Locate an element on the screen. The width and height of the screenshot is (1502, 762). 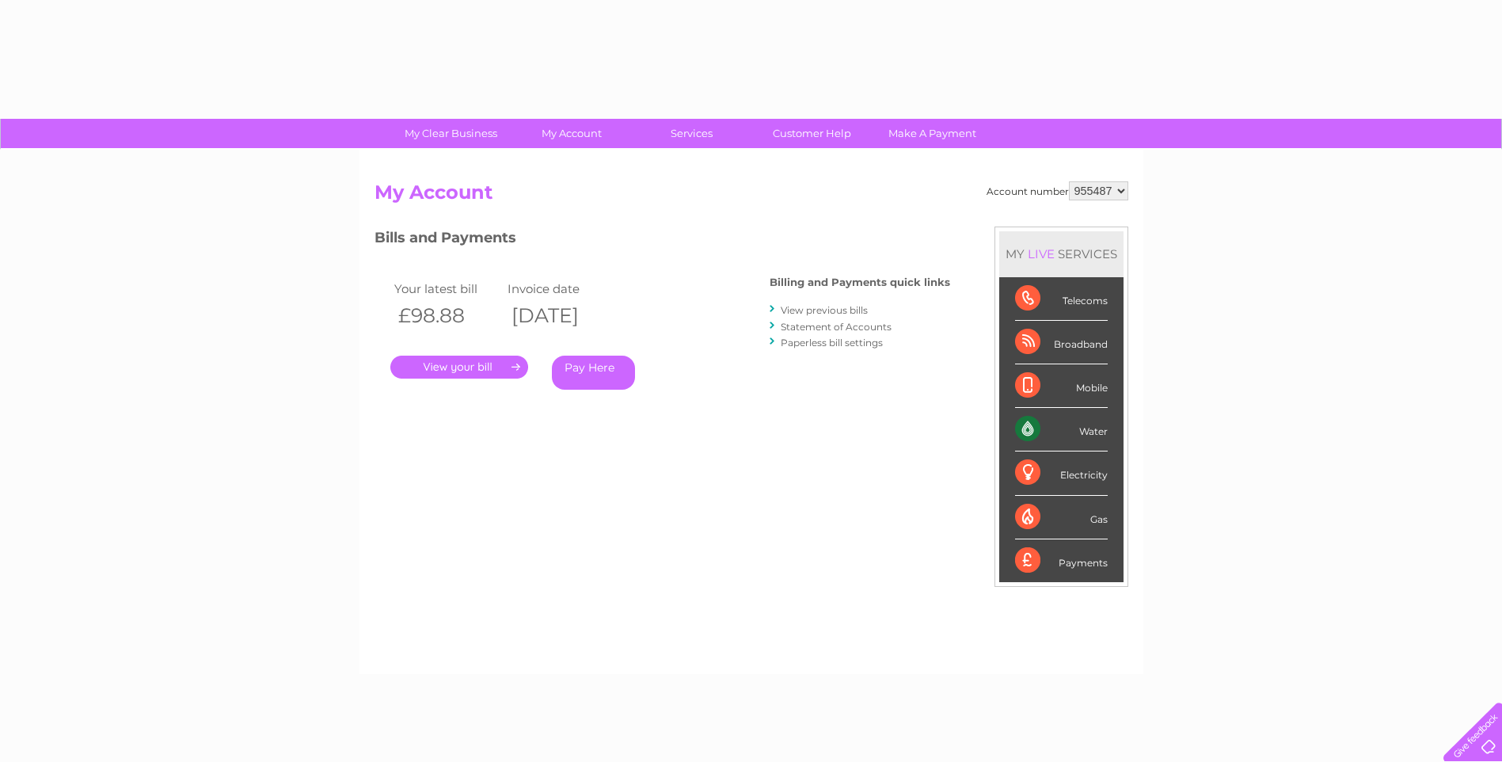
div: Telecoms is located at coordinates (1061, 299).